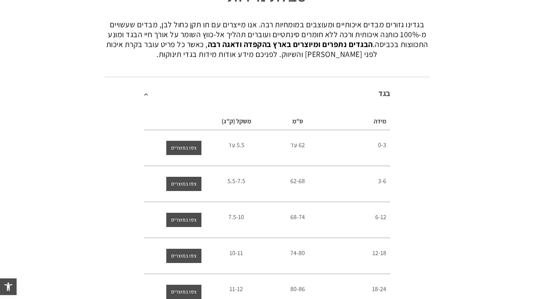  Describe the element at coordinates (267, 40) in the screenshot. I see `p: בגדינו גזורים מבדים איכותיים ומעוצבים במומחיות רבה. אנו מייצרים עם תו תקן כחול לבן, מבדים שעשויים...` at that location.